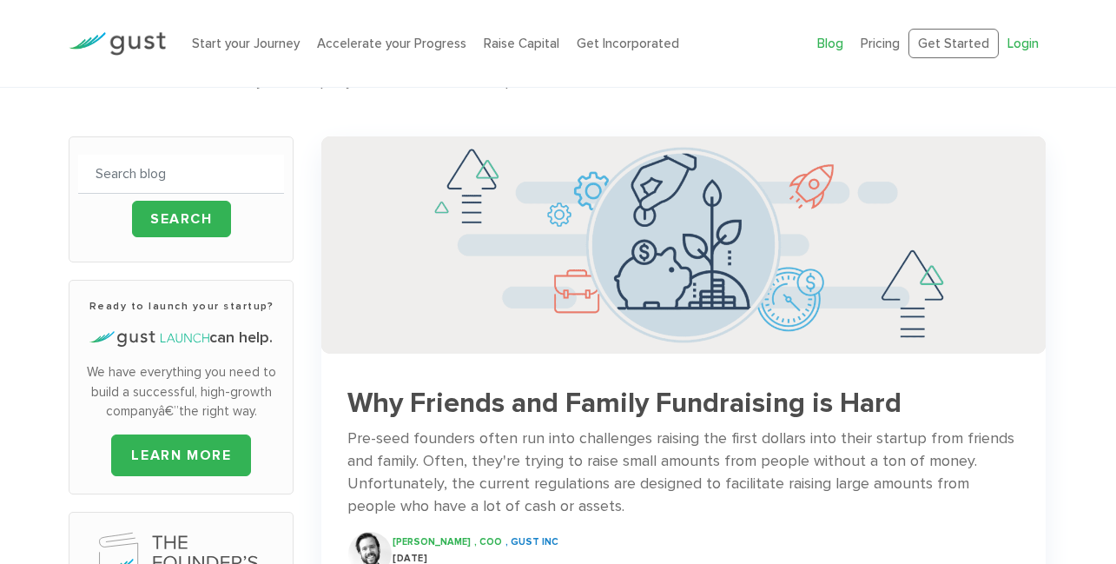 The width and height of the screenshot is (1116, 564). Describe the element at coordinates (683, 245) in the screenshot. I see `img: Successful Startup Founders Invest In Their Own Ventures 0742d64fd6a698c3cfa409e71c3cc4e5620a7e72...` at that location.